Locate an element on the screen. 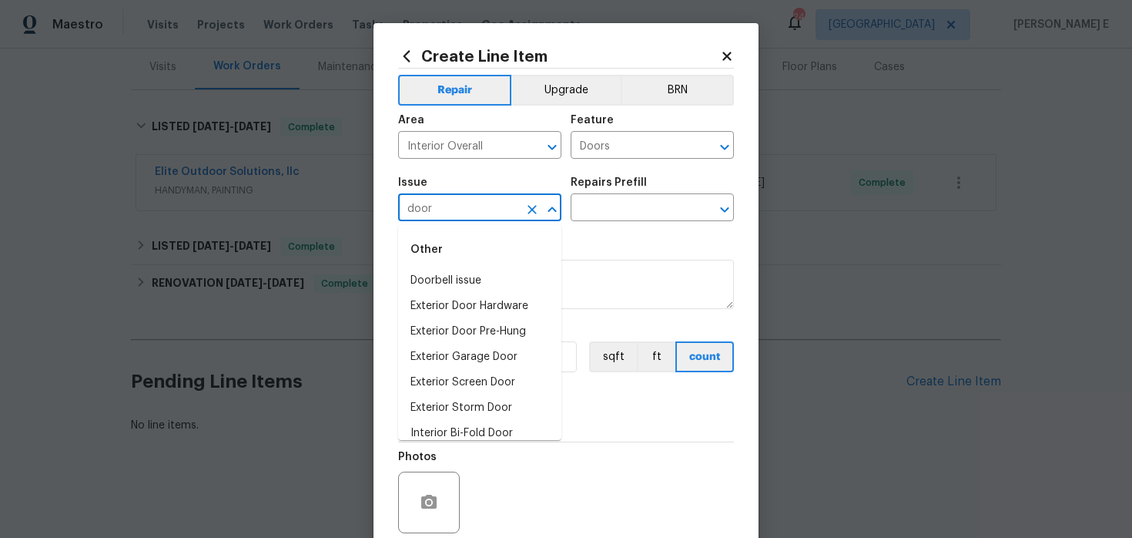  h2: Create Line Item is located at coordinates (559, 56).